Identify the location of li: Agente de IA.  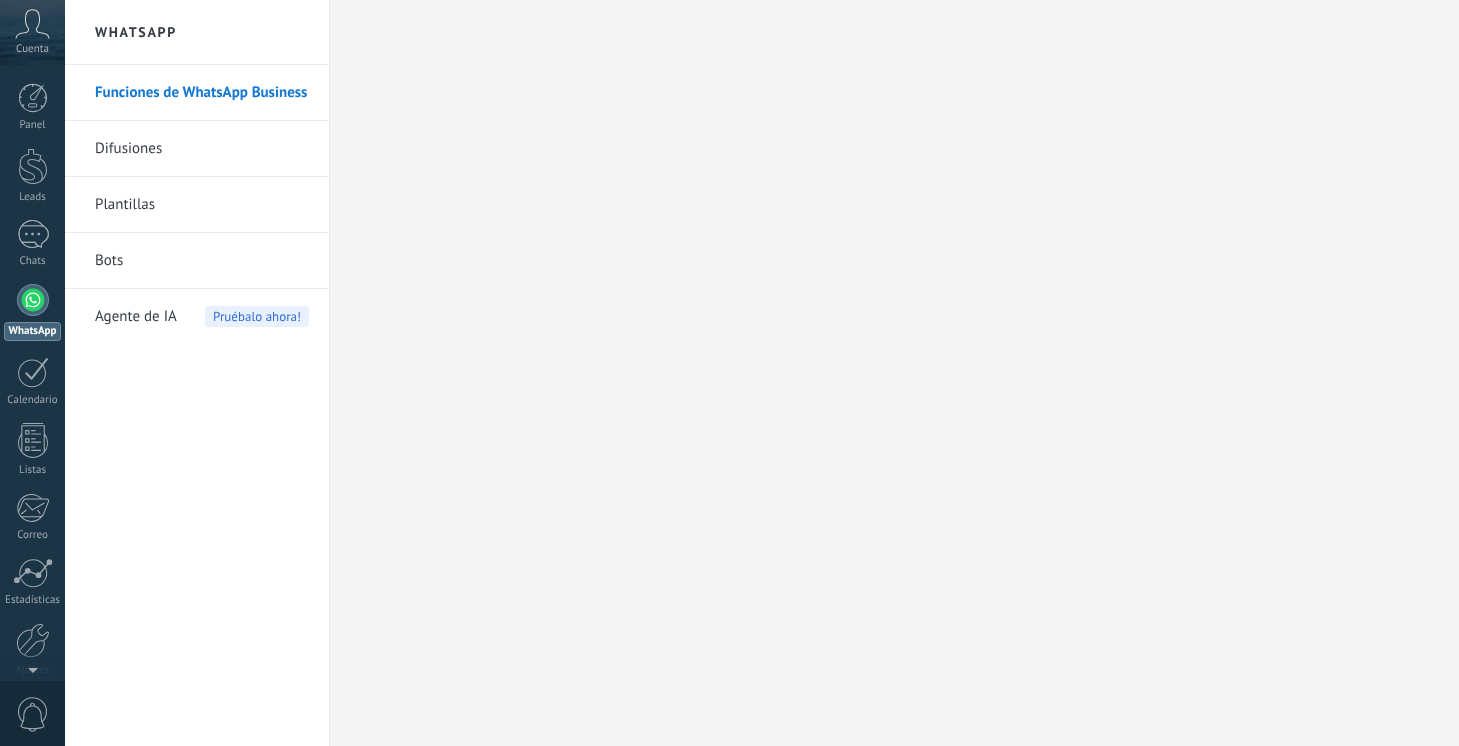
(197, 316).